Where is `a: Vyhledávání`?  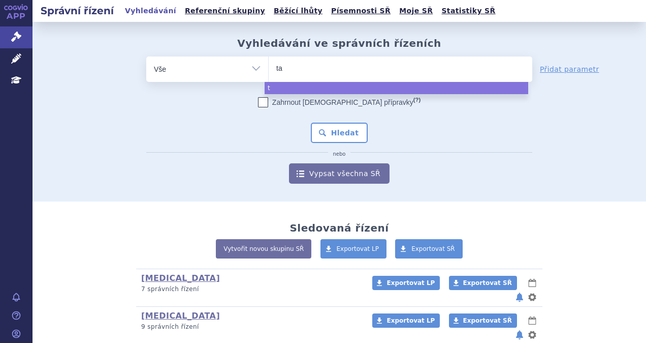 a: Vyhledávání is located at coordinates (150, 11).